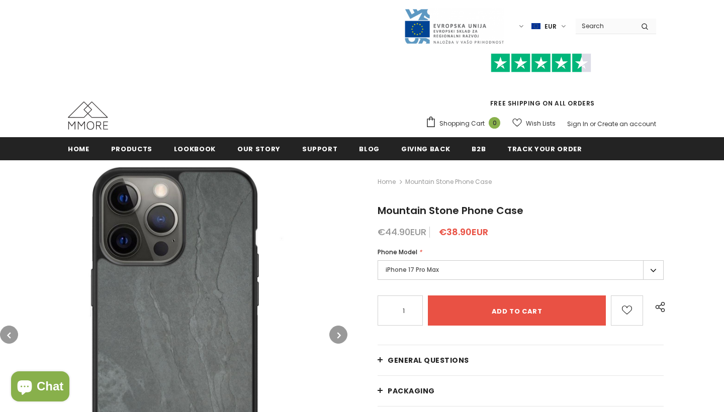 The width and height of the screenshot is (724, 412). I want to click on span: 0, so click(494, 123).